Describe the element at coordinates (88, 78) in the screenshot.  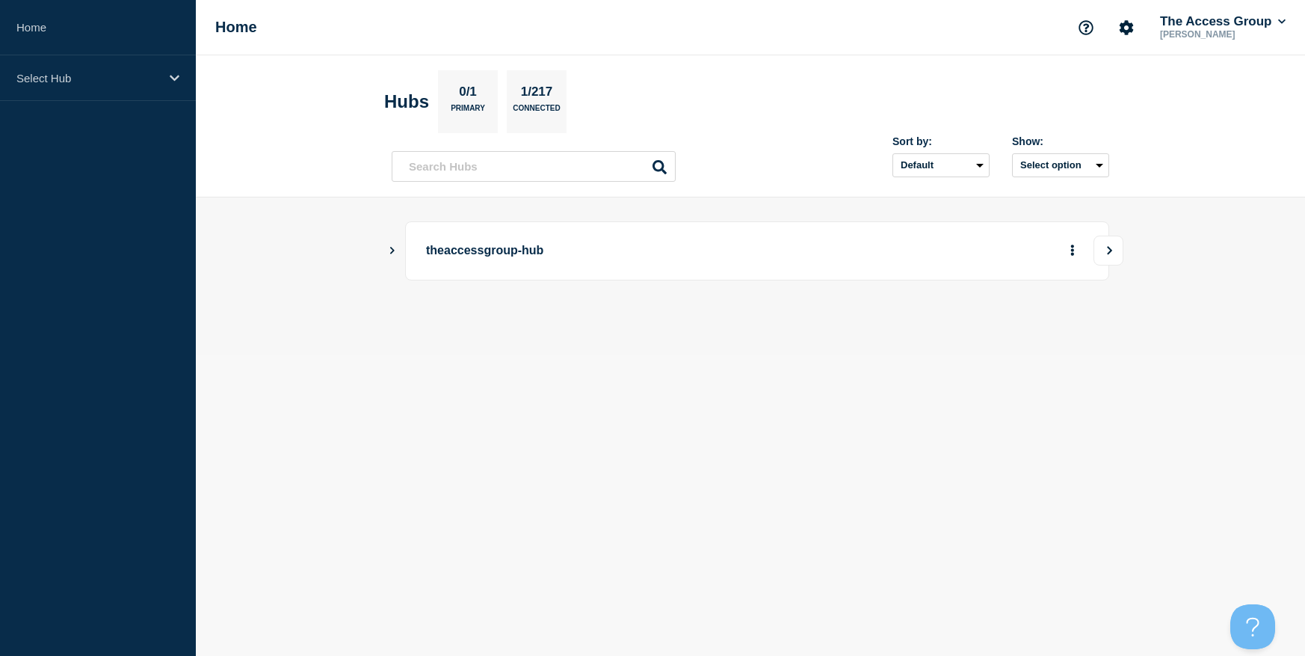
I see `p: Select Hub` at that location.